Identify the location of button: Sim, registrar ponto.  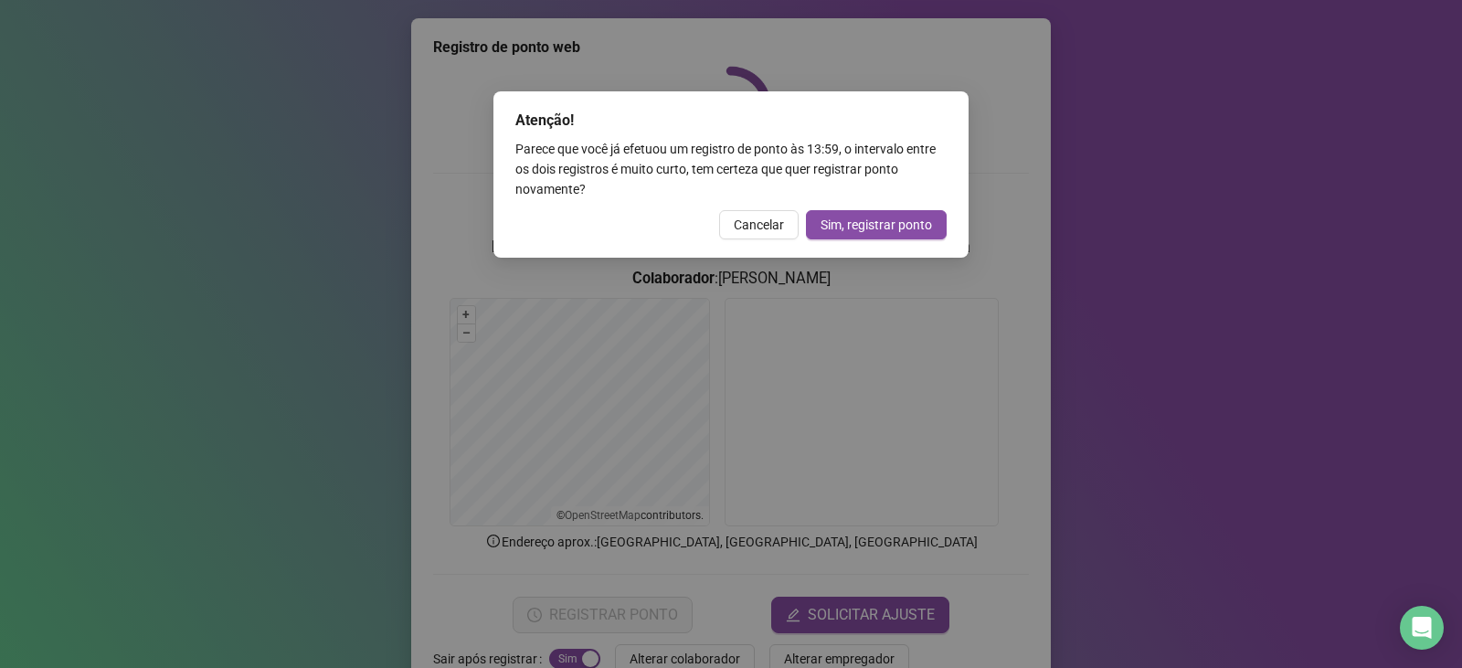
(876, 225).